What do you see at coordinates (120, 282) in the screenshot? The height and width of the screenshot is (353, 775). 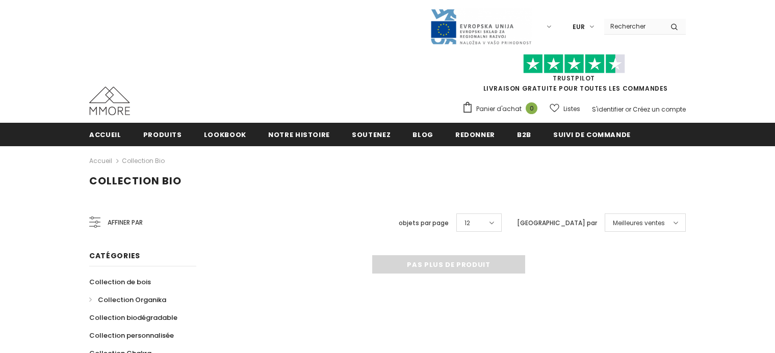 I see `span: Collection de bois` at bounding box center [120, 282].